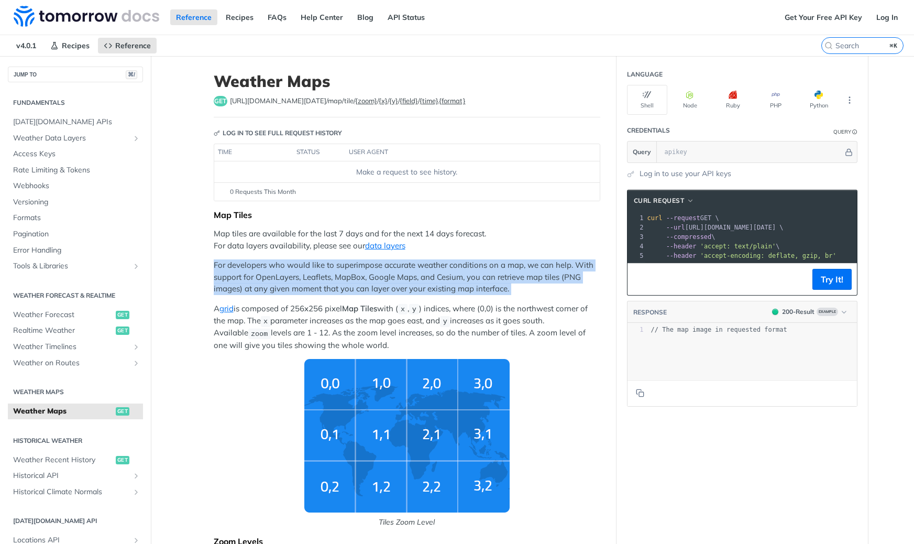 This screenshot has height=544, width=914. Describe the element at coordinates (75, 441) in the screenshot. I see `h2: Historical Weather` at that location.